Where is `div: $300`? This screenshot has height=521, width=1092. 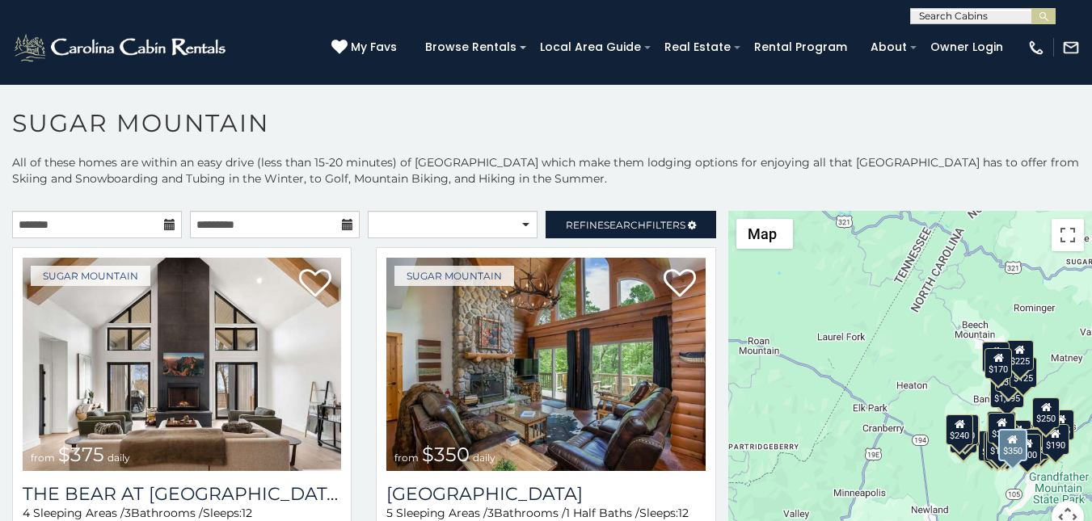 div: $300 is located at coordinates (1001, 428).